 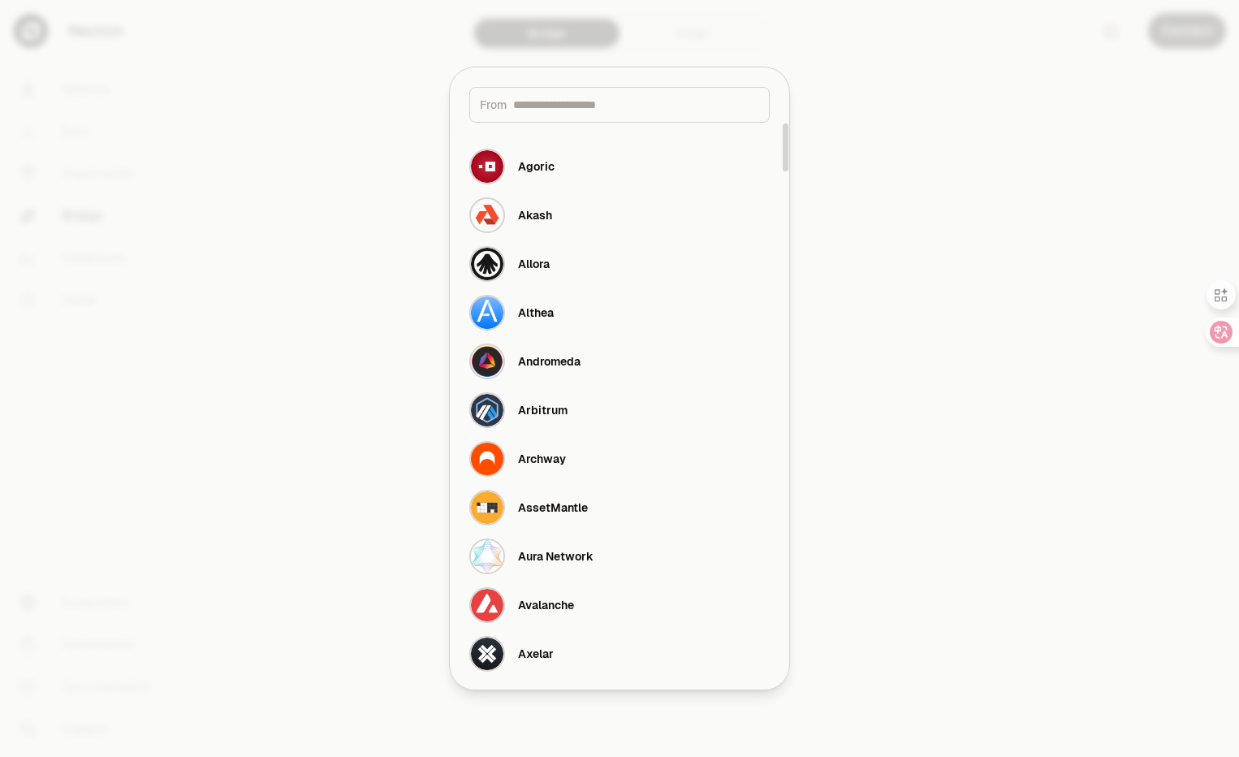 What do you see at coordinates (620, 264) in the screenshot?
I see `button: Allora LogoAllora` at bounding box center [620, 264].